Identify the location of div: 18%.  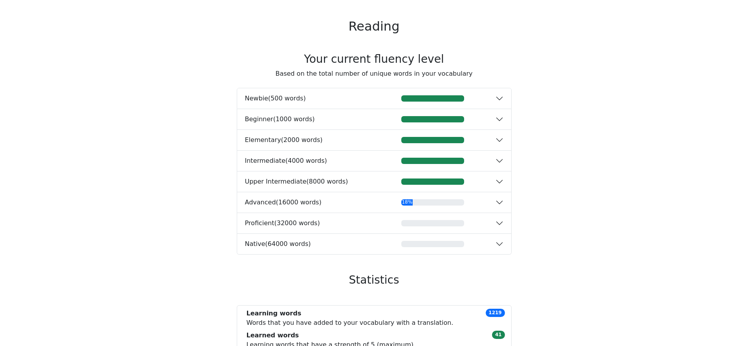
(407, 203).